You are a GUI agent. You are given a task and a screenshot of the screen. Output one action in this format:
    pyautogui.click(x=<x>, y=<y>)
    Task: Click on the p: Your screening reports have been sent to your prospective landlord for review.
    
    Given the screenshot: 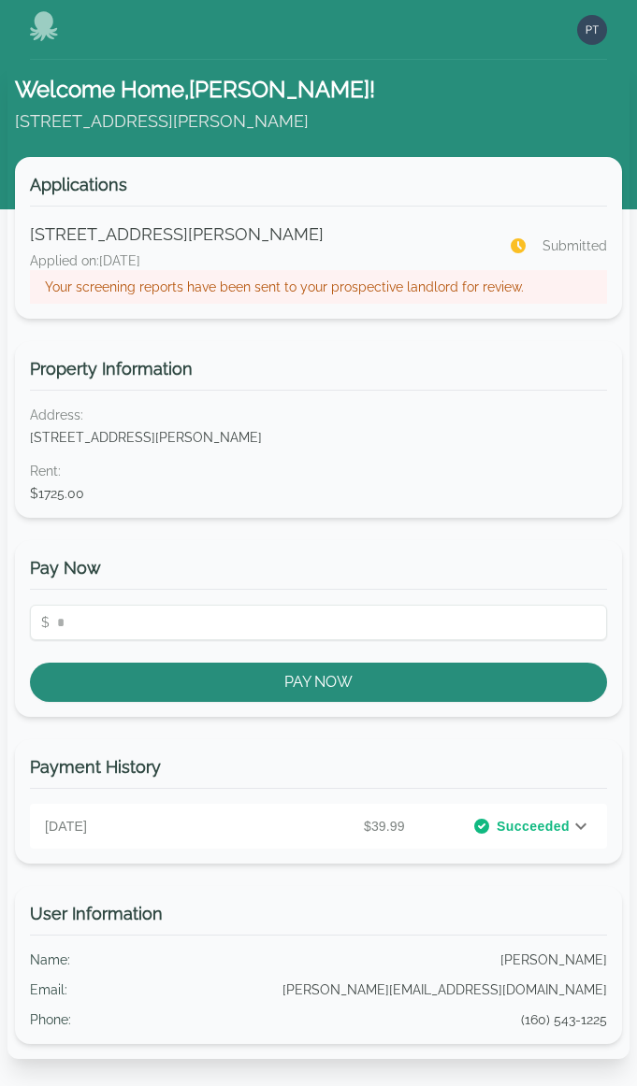 What is the action you would take?
    pyautogui.click(x=318, y=287)
    